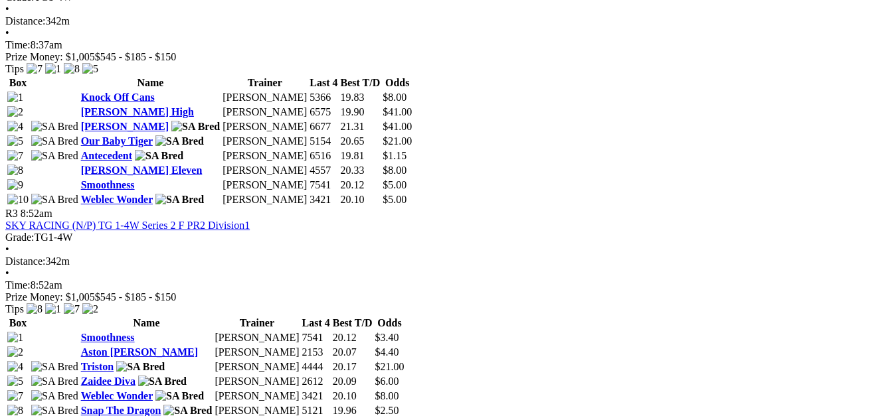 The height and width of the screenshot is (416, 892). Describe the element at coordinates (128, 225) in the screenshot. I see `a: SKY RACING (N/P) TG 1-4W Series 2 F PR2 Division1` at that location.